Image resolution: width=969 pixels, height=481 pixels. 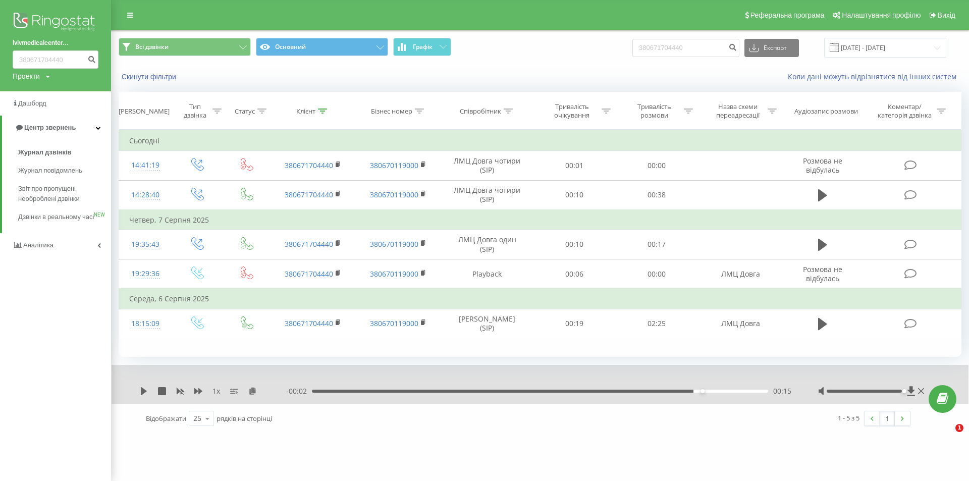 I want to click on td: Сьогодні, so click(x=540, y=141).